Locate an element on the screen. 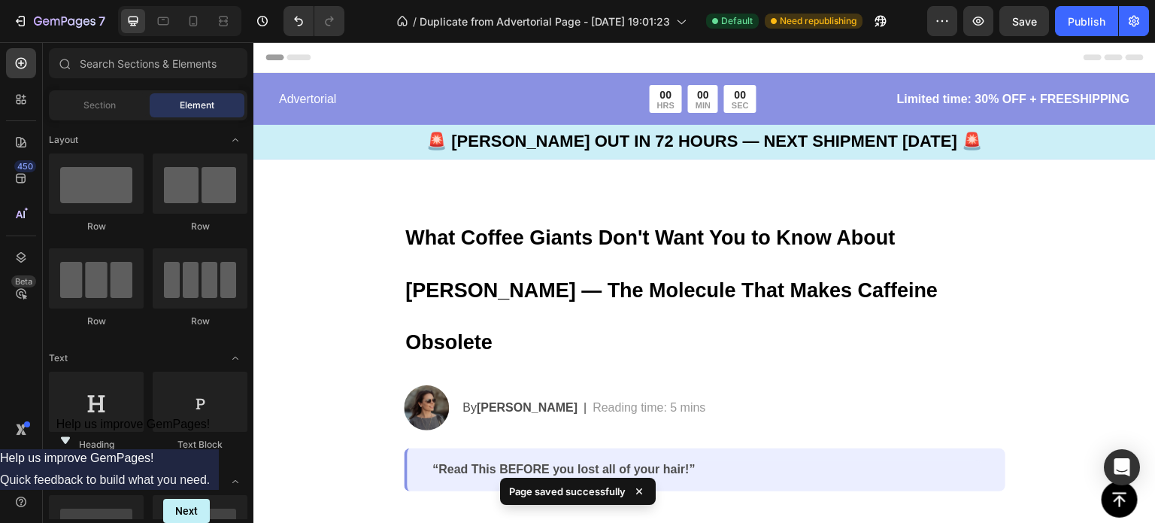  div: 450 is located at coordinates (25, 166).